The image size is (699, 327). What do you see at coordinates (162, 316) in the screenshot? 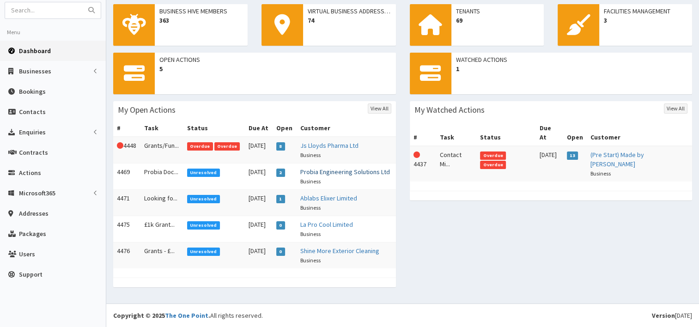
I see `strong: Copyright © 2025 .` at bounding box center [162, 316].